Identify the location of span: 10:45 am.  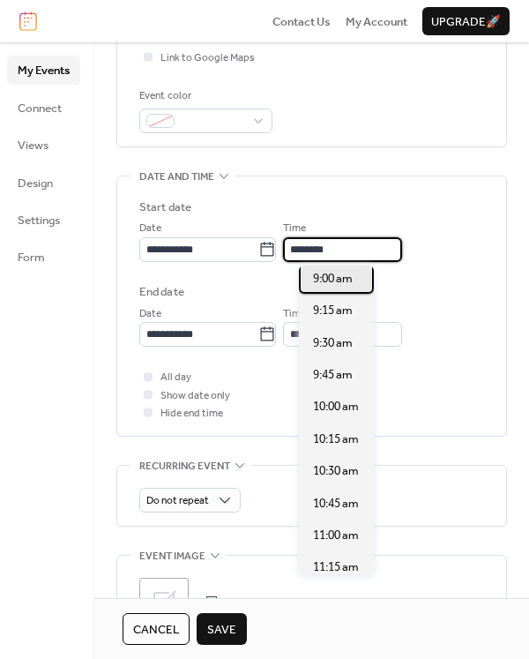
(336, 504).